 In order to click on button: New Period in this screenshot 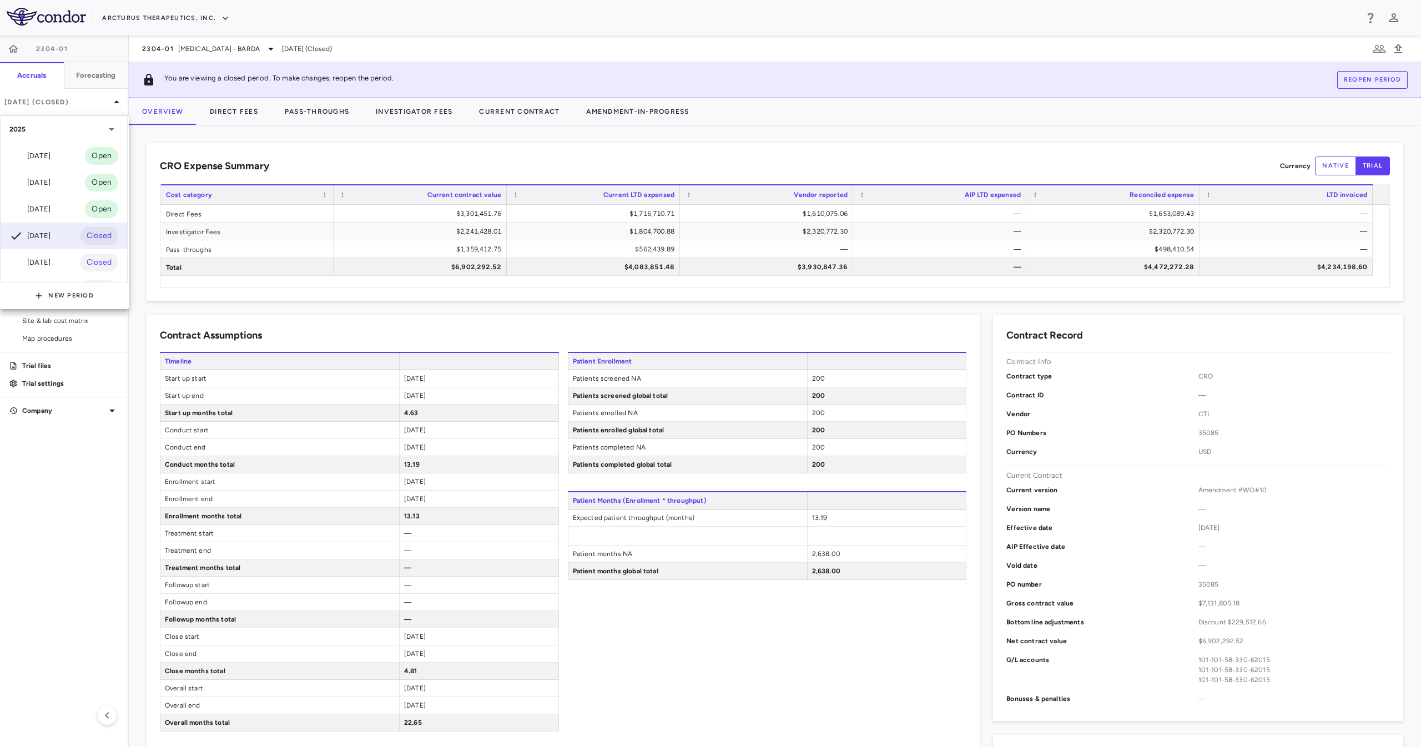, I will do `click(64, 296)`.